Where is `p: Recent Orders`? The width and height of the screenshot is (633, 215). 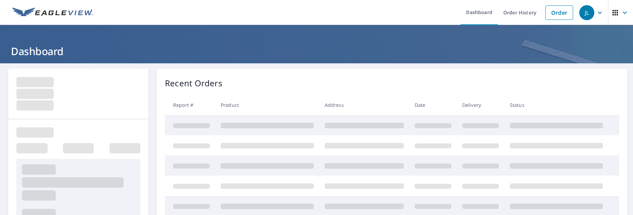
p: Recent Orders is located at coordinates (194, 83).